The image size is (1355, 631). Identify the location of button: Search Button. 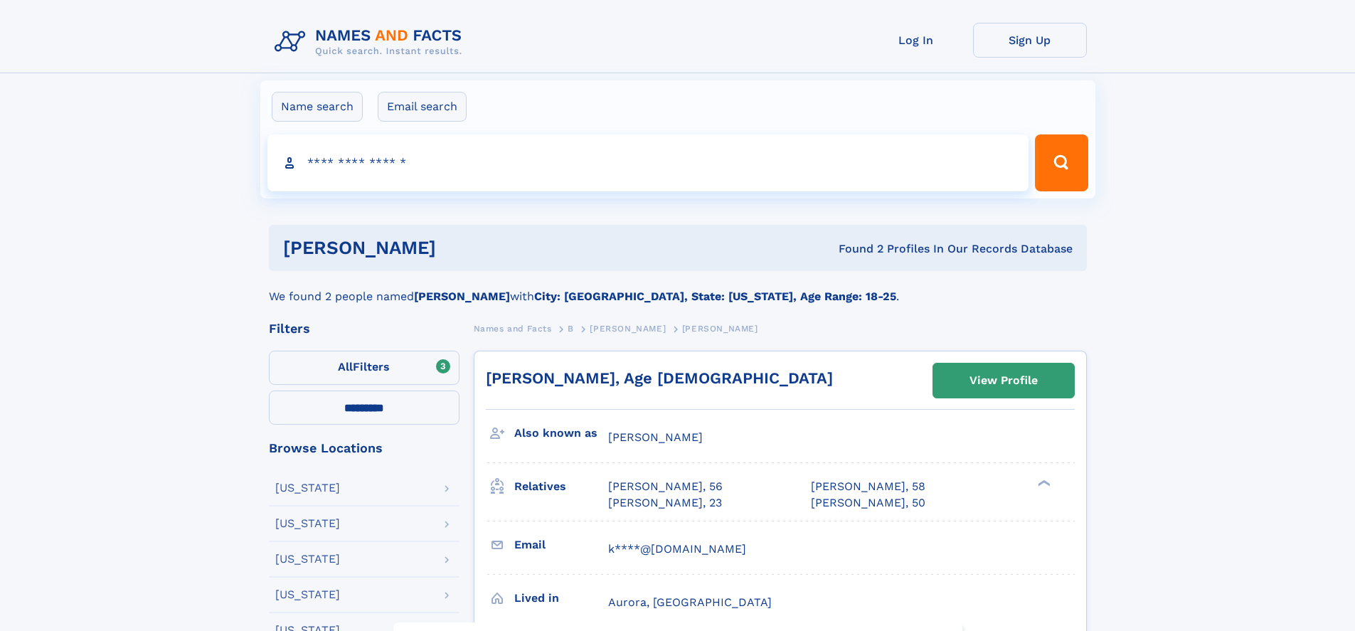
(1061, 163).